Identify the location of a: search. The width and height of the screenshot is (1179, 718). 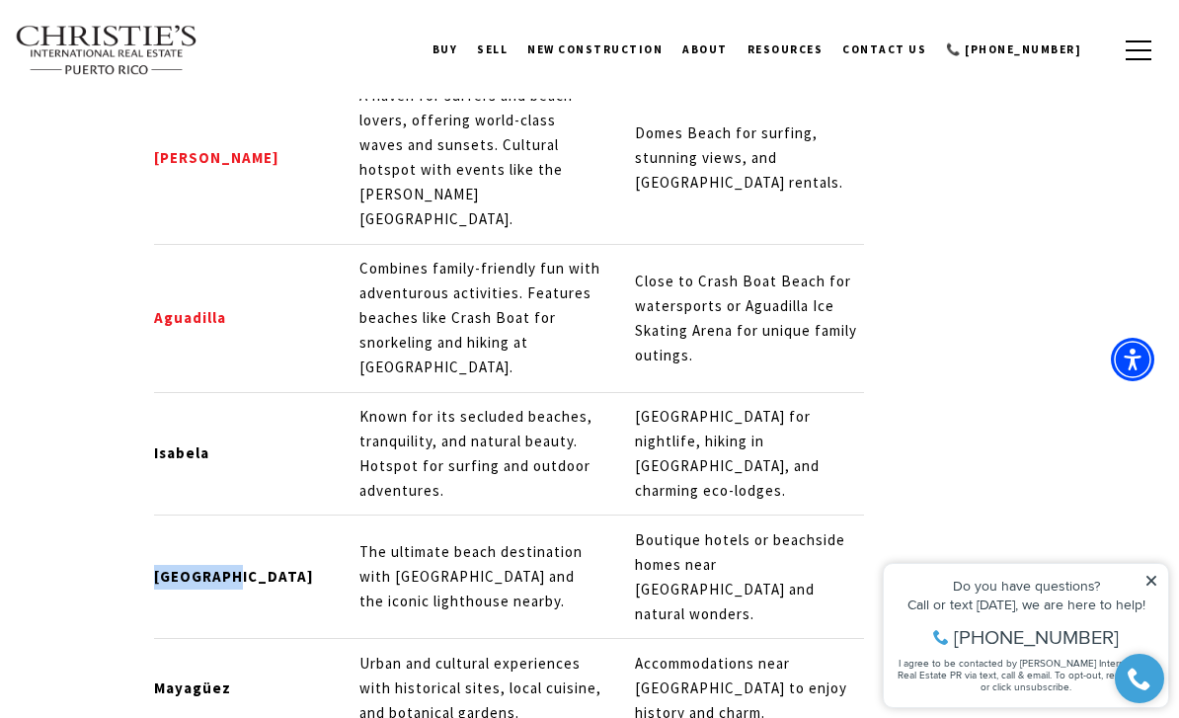
(1102, 50).